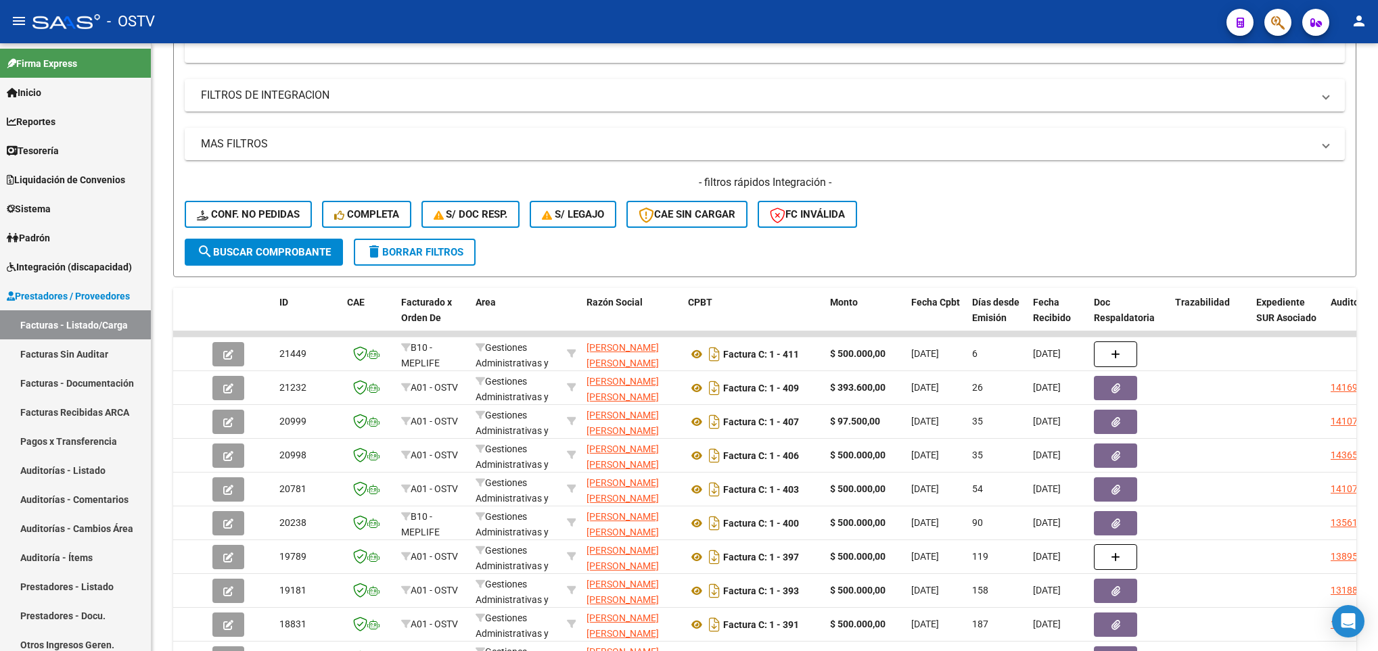 This screenshot has width=1378, height=651. Describe the element at coordinates (761, 456) in the screenshot. I see `strong: Factura C: 1 - 406` at that location.